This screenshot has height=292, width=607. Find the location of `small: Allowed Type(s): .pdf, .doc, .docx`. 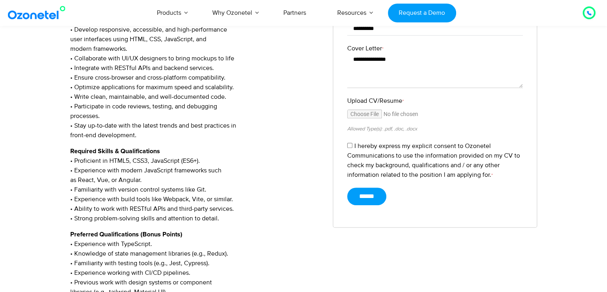

small: Allowed Type(s): .pdf, .doc, .docx is located at coordinates (382, 129).